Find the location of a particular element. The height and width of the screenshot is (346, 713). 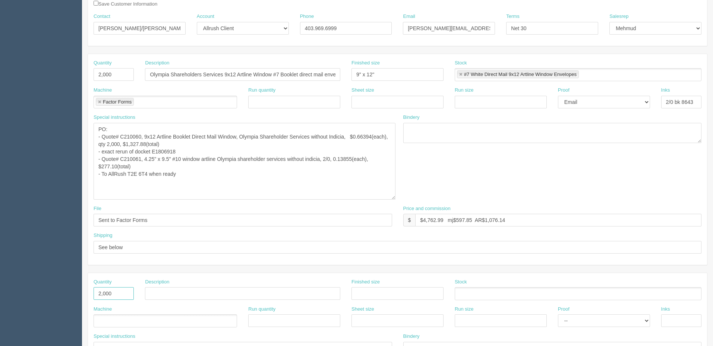

label: Terms is located at coordinates (513, 16).